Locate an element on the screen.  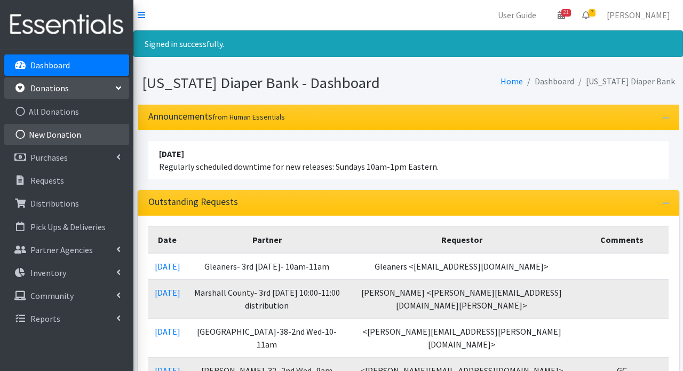
a: Partner Agencies is located at coordinates (67, 250).